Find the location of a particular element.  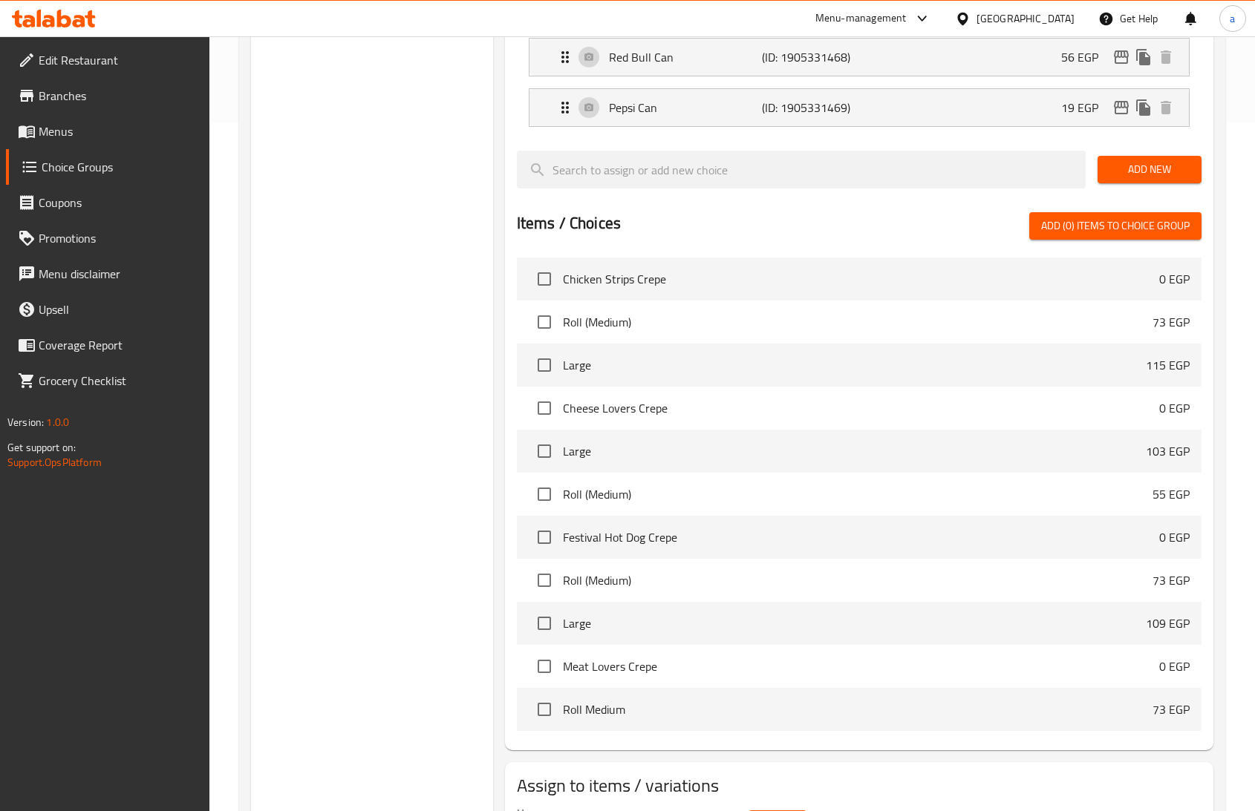

span: Edit Restaurant is located at coordinates (118, 60).